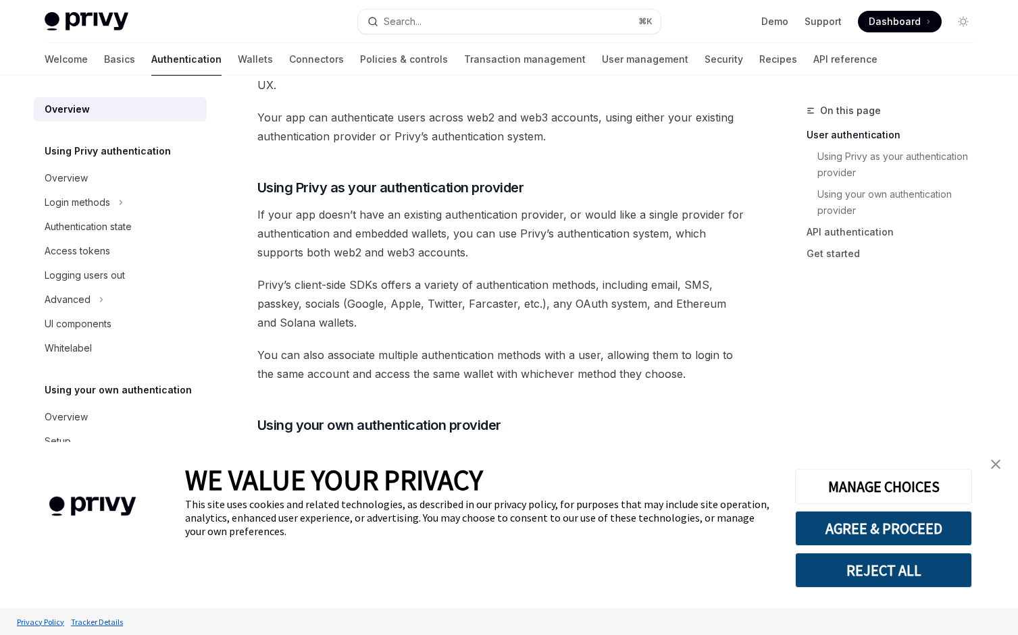 The width and height of the screenshot is (1018, 635). What do you see at coordinates (379, 425) in the screenshot?
I see `span: Using your own authentication provider` at bounding box center [379, 425].